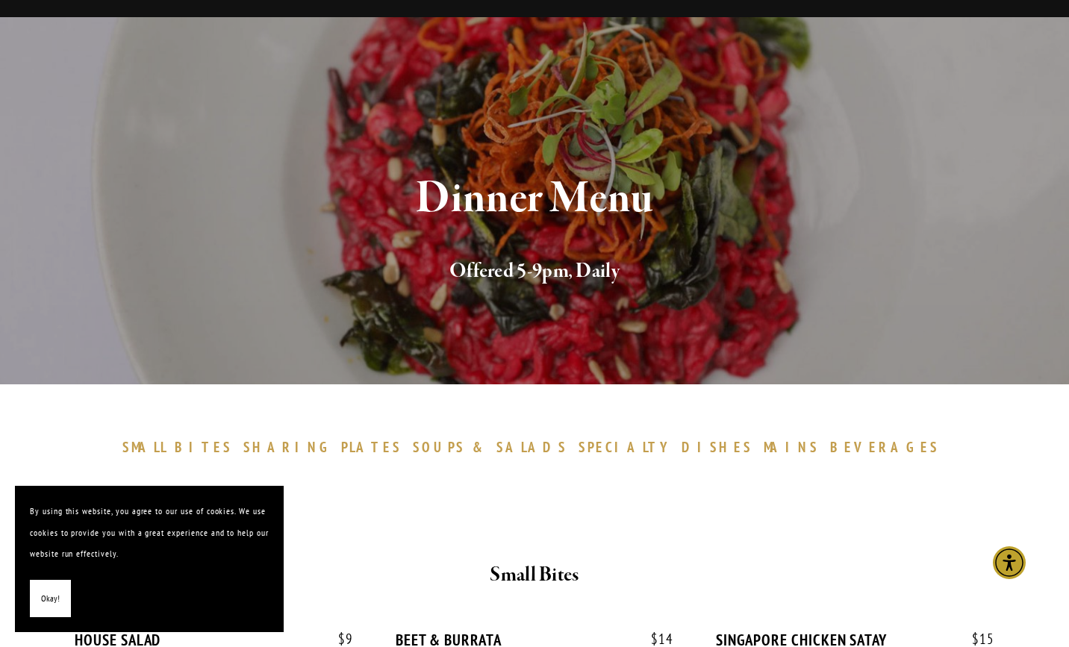 Image resolution: width=1069 pixels, height=647 pixels. What do you see at coordinates (289, 447) in the screenshot?
I see `span: SHARING` at bounding box center [289, 447].